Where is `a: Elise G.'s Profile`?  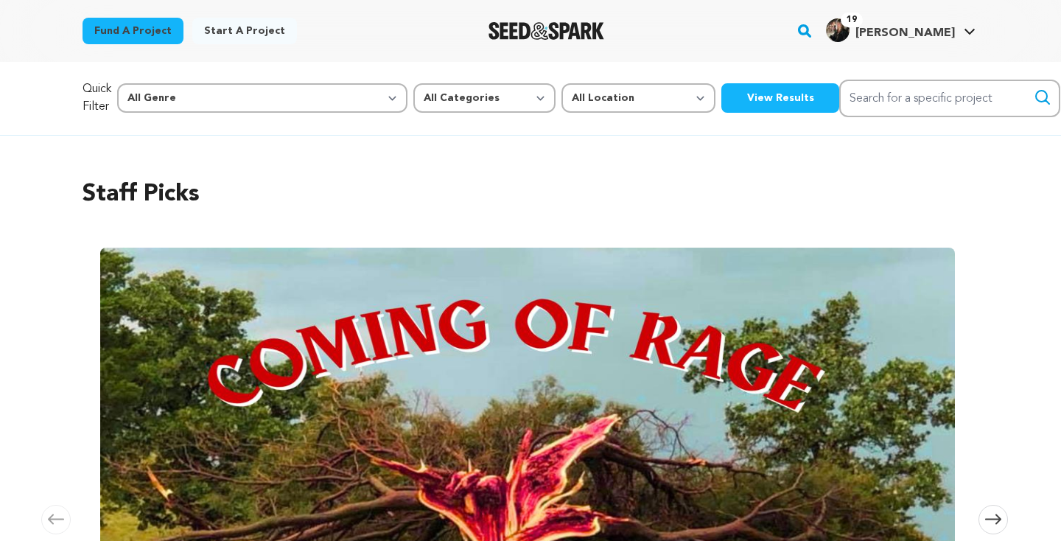
a: Elise G.'s Profile is located at coordinates (900, 29).